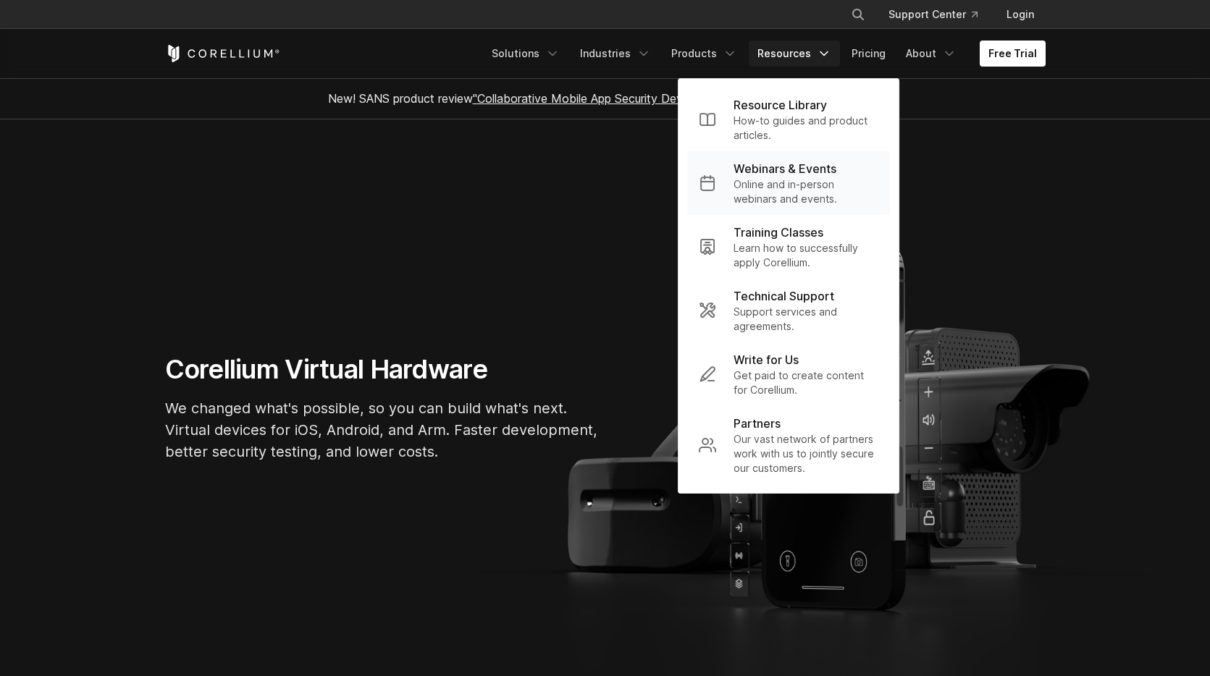 Image resolution: width=1210 pixels, height=676 pixels. I want to click on a: Partners Our vast network of partners work with us to jointly secure our customers., so click(788, 445).